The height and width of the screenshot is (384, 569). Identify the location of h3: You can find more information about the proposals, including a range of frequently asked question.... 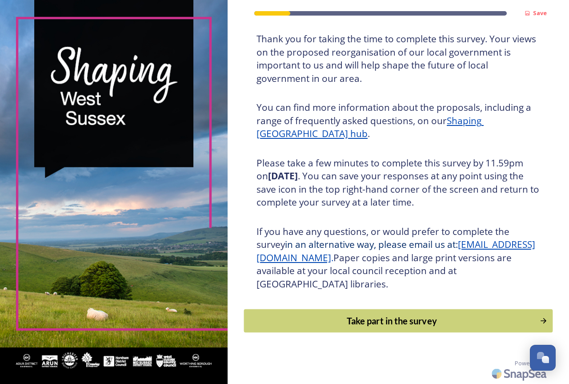
(398, 120).